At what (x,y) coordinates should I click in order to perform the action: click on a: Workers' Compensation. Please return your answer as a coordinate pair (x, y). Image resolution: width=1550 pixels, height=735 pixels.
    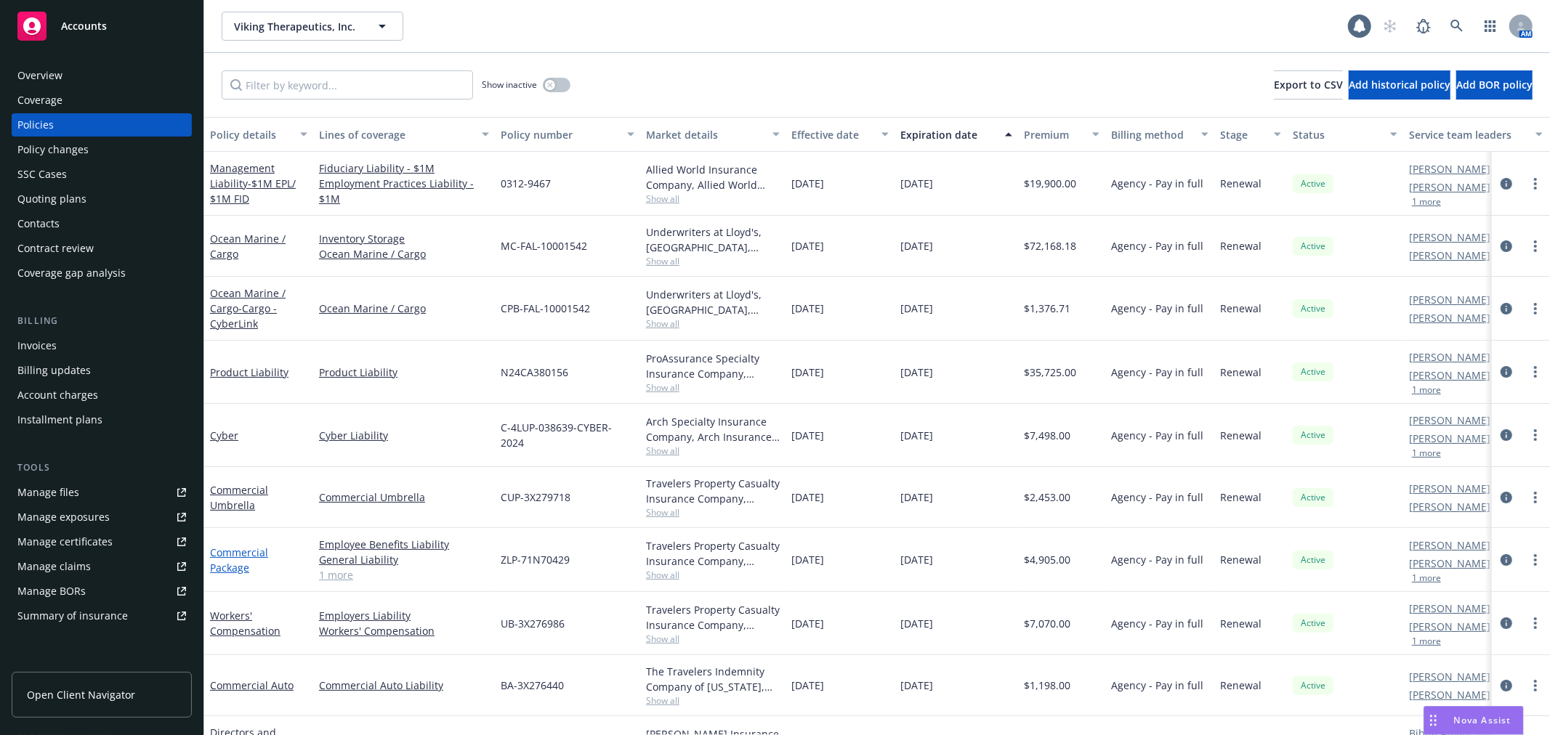
    Looking at the image, I should click on (404, 631).